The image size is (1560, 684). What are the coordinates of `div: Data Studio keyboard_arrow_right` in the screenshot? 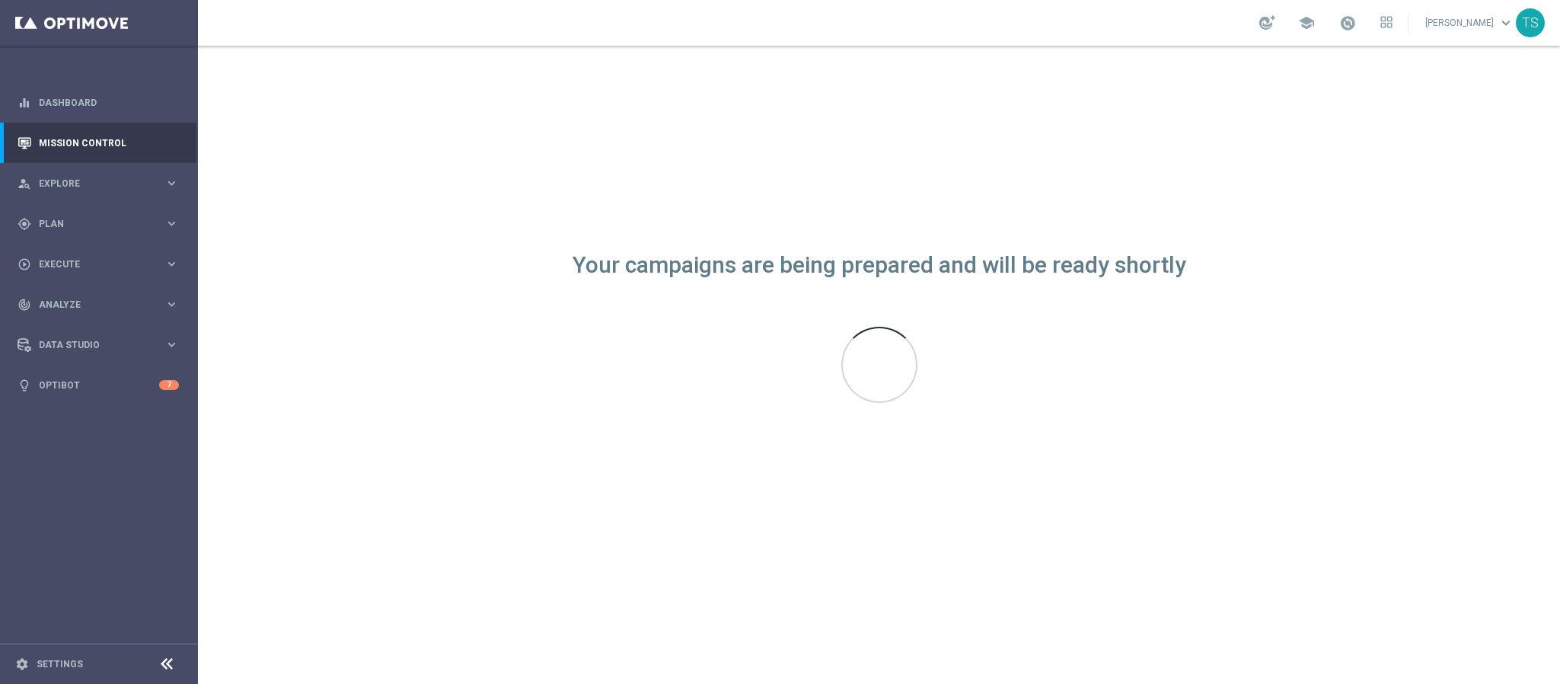 It's located at (98, 345).